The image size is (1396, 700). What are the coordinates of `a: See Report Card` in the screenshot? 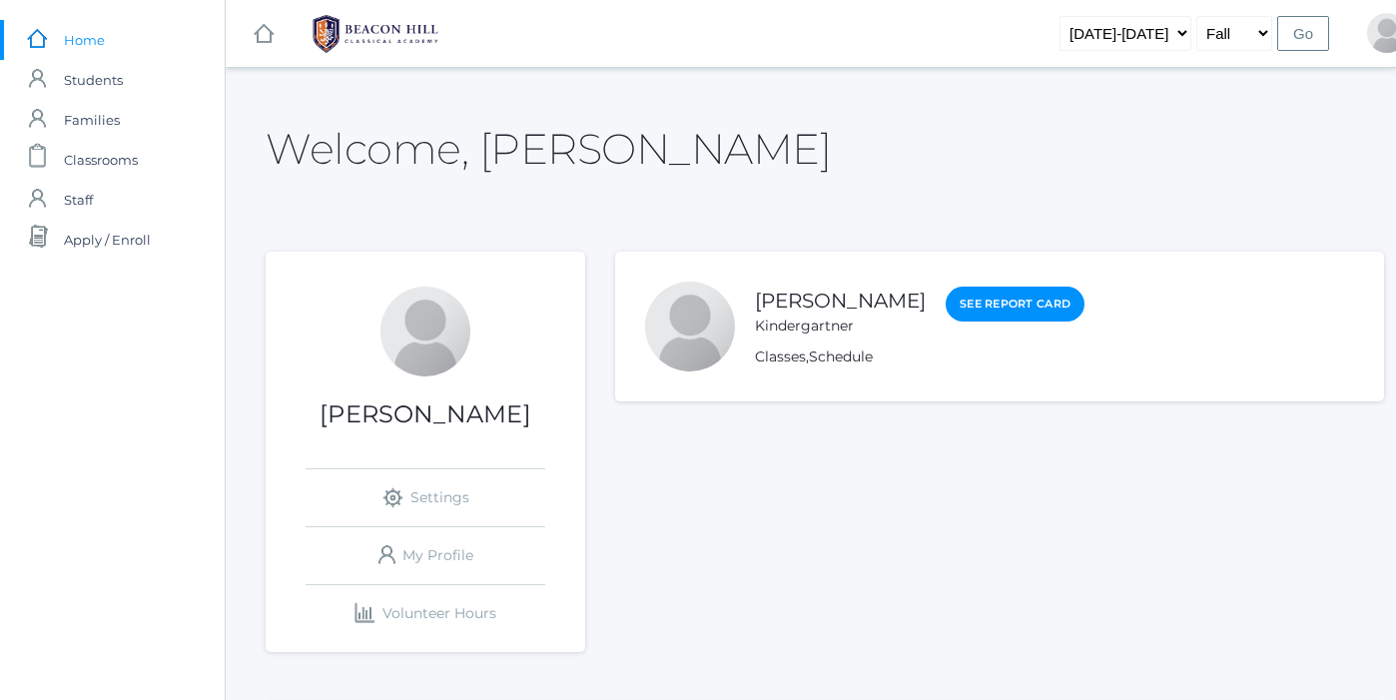 It's located at (1015, 304).